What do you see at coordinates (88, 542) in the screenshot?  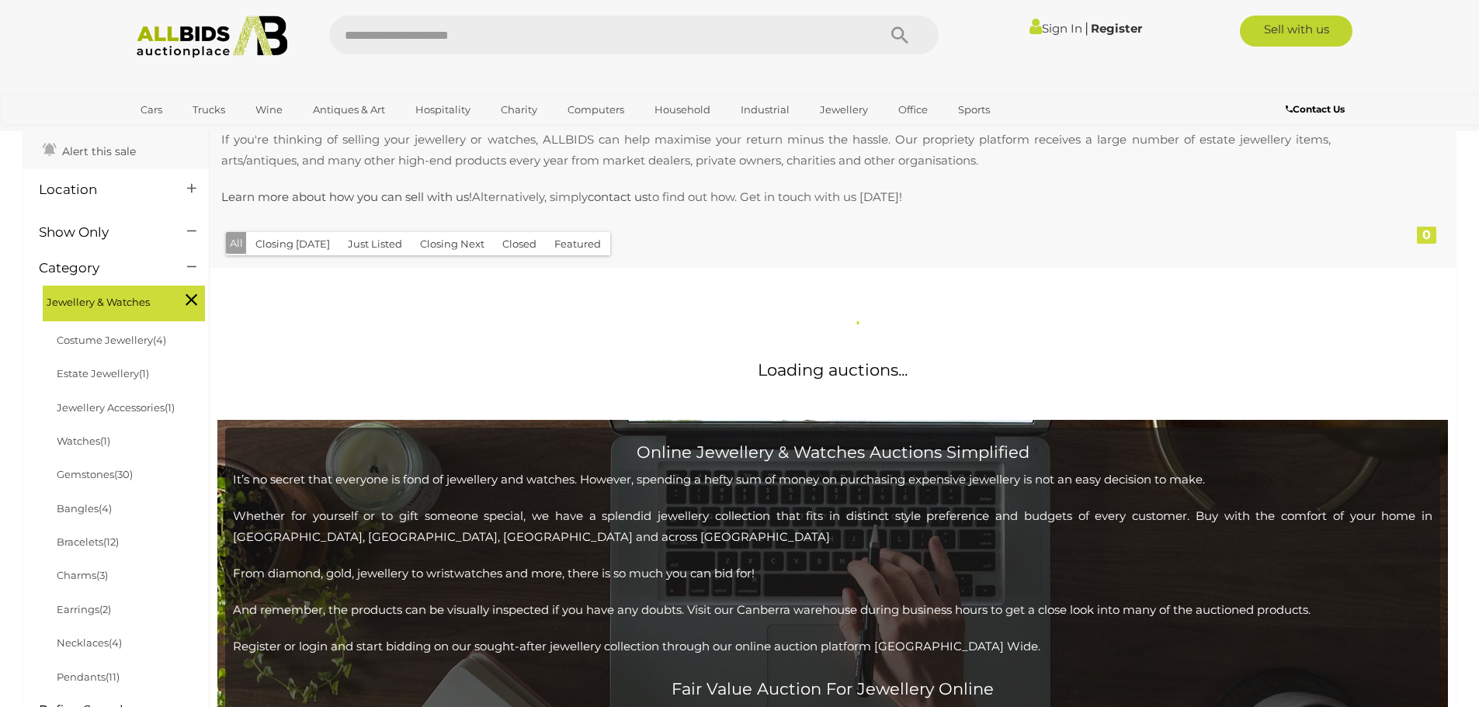 I see `a: Bracelets(12)` at bounding box center [88, 542].